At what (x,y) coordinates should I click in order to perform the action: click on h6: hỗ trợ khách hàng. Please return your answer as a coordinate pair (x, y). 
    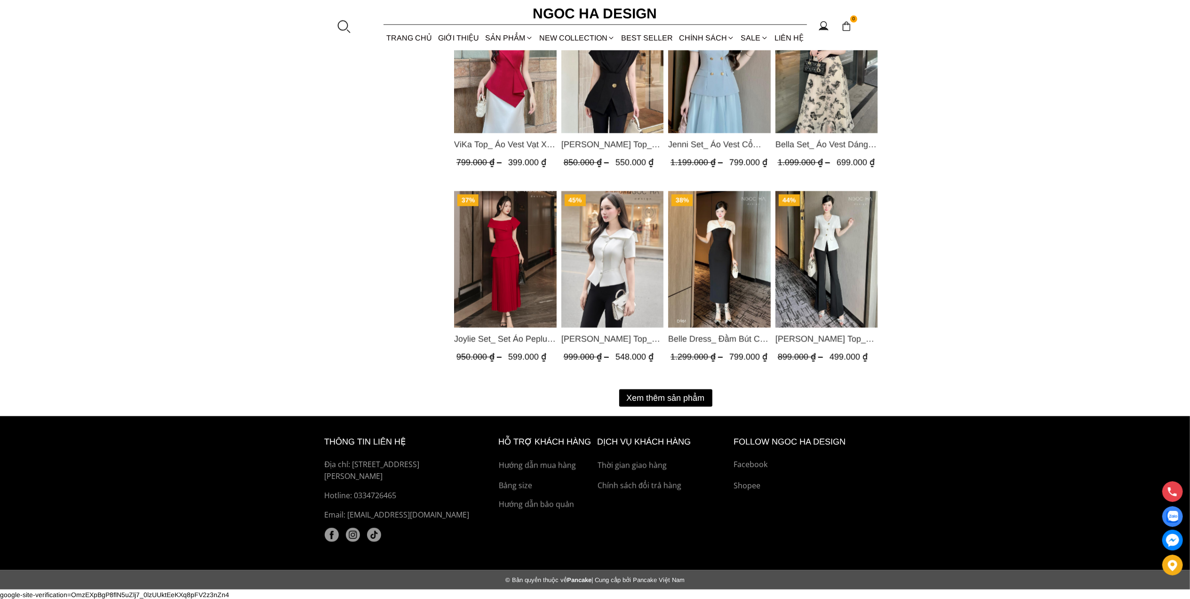
    Looking at the image, I should click on (546, 441).